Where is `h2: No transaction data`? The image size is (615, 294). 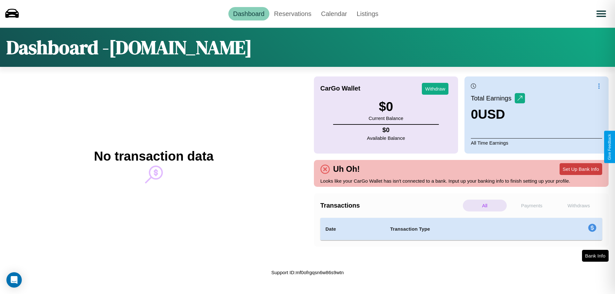
h2: No transaction data is located at coordinates (153, 156).